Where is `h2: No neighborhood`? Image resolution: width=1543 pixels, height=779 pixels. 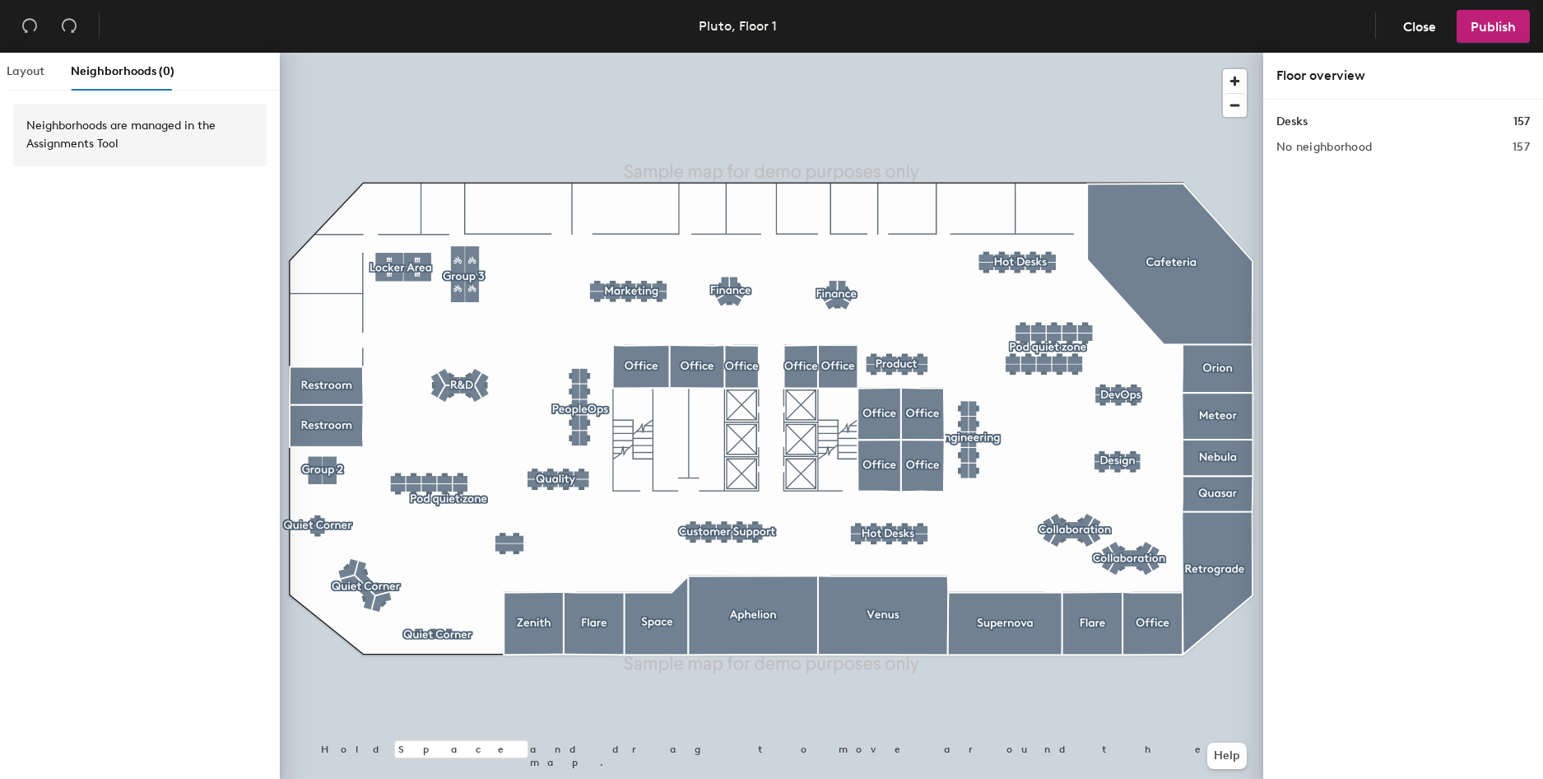 h2: No neighborhood is located at coordinates (1324, 147).